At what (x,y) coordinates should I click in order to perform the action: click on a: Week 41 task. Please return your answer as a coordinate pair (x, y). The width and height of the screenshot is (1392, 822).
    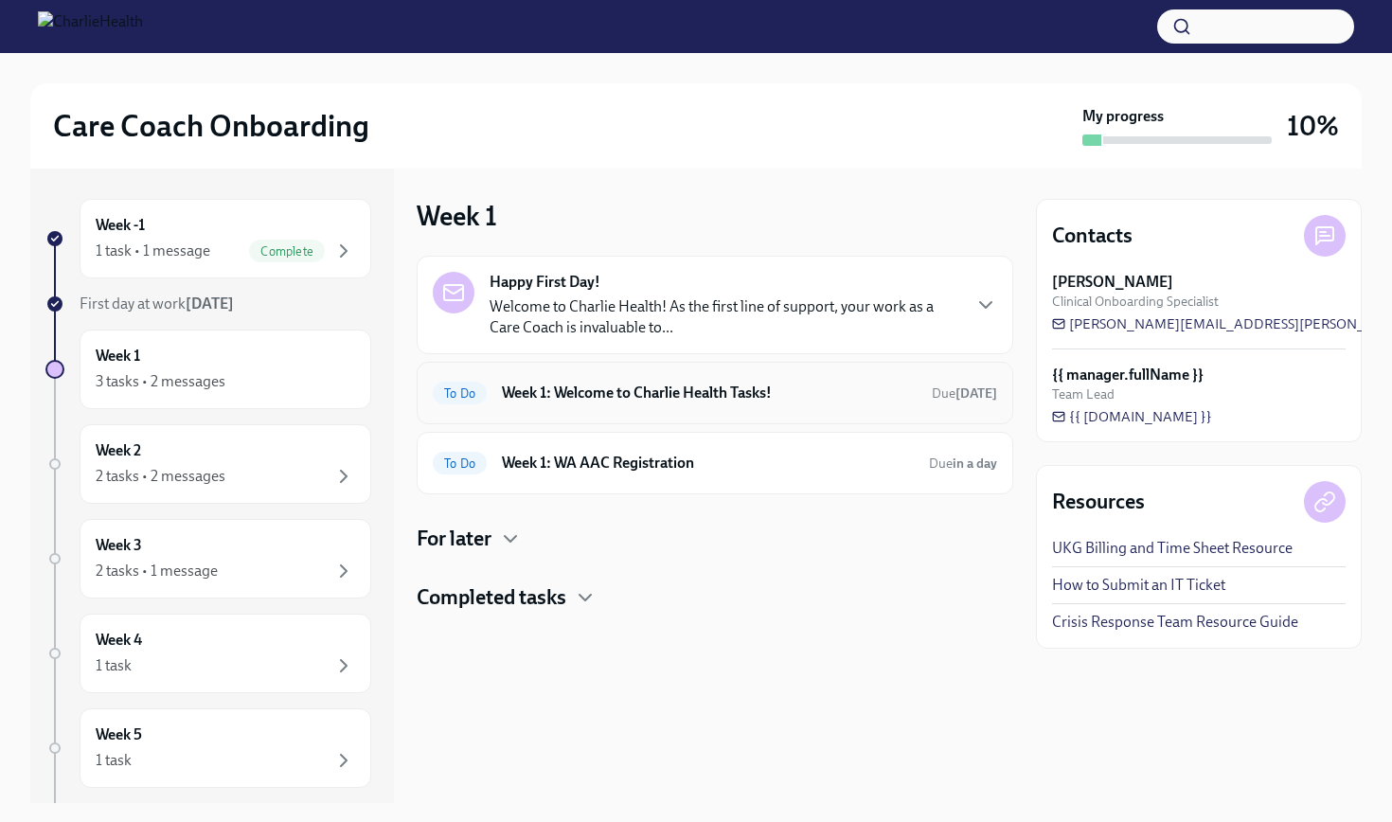
    Looking at the image, I should click on (208, 654).